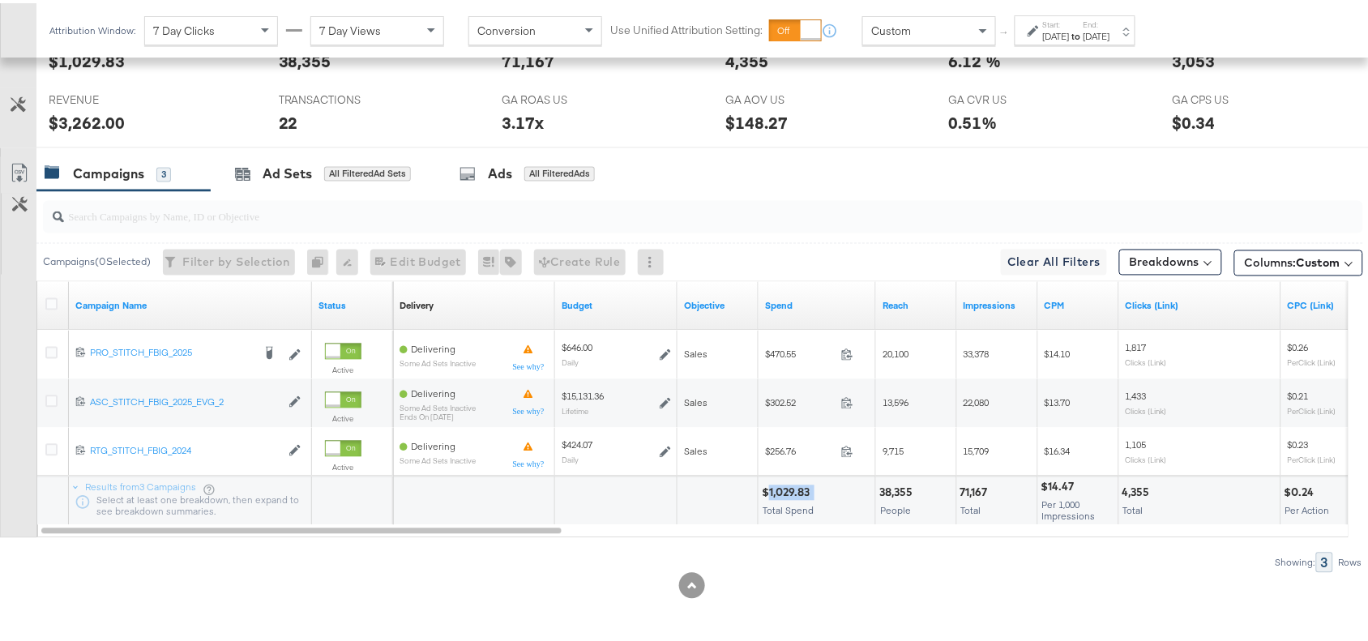 This screenshot has height=641, width=1368. Describe the element at coordinates (976, 489) in the screenshot. I see `div: 71,167` at that location.